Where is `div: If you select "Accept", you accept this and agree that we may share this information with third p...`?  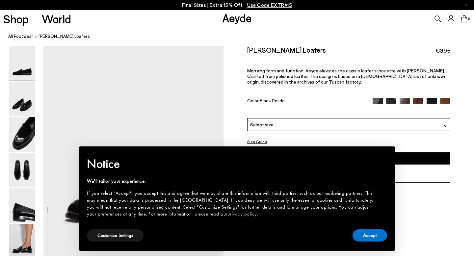
div: If you select "Accept", you accept this and agree that we may share this information with third p... is located at coordinates (232, 204).